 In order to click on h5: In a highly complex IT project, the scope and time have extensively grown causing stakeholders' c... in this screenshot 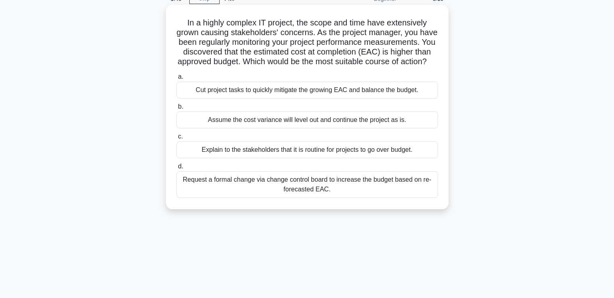, I will do `click(307, 42)`.